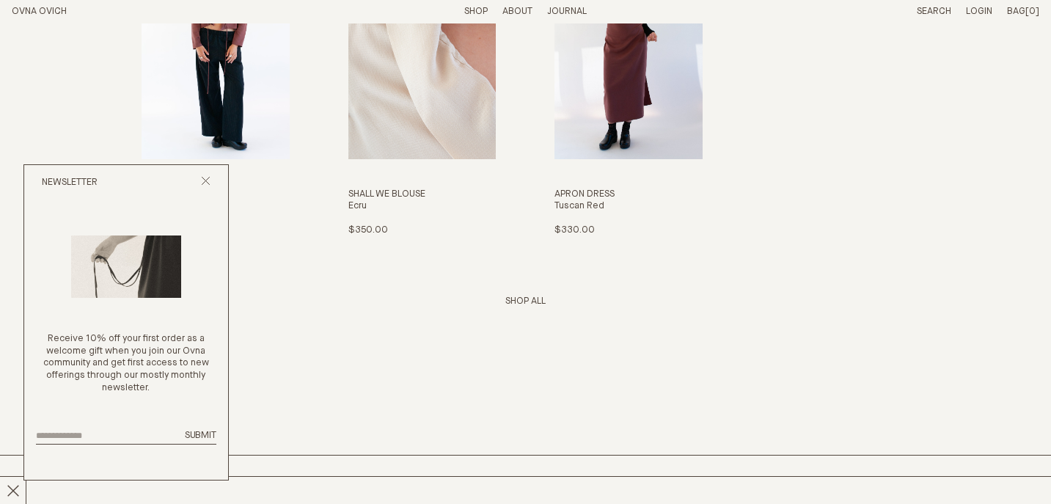 This screenshot has width=1051, height=504. Describe the element at coordinates (205, 183) in the screenshot. I see `button: Close popup` at that location.